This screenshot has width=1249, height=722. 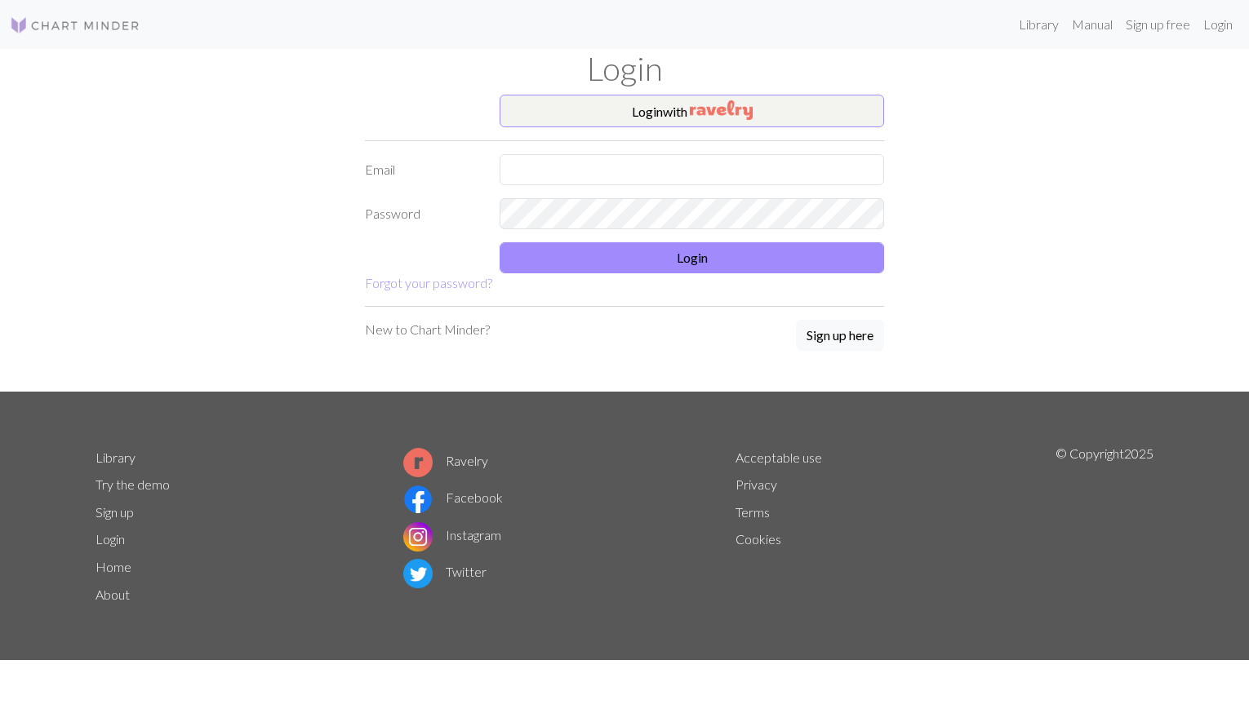 I want to click on a: Home, so click(x=113, y=566).